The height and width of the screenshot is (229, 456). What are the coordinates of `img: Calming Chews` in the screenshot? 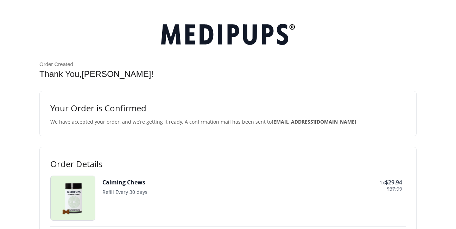 It's located at (73, 198).